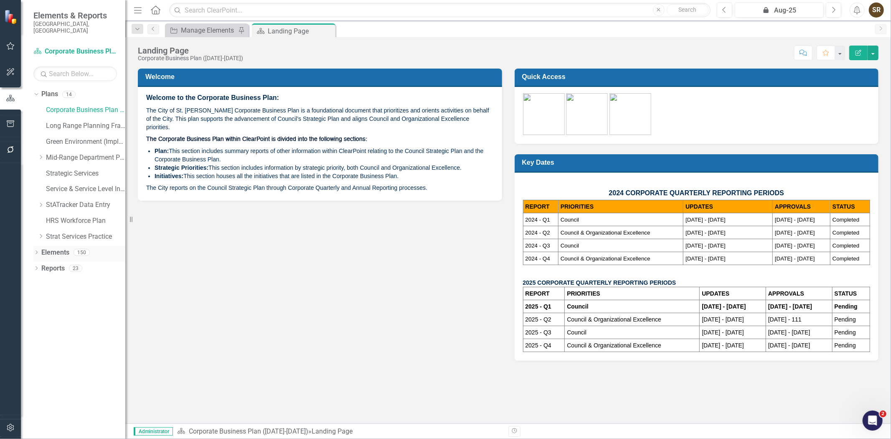 This screenshot has width=891, height=439. Describe the element at coordinates (631, 114) in the screenshot. I see `img: Training-green%20v2.png` at that location.